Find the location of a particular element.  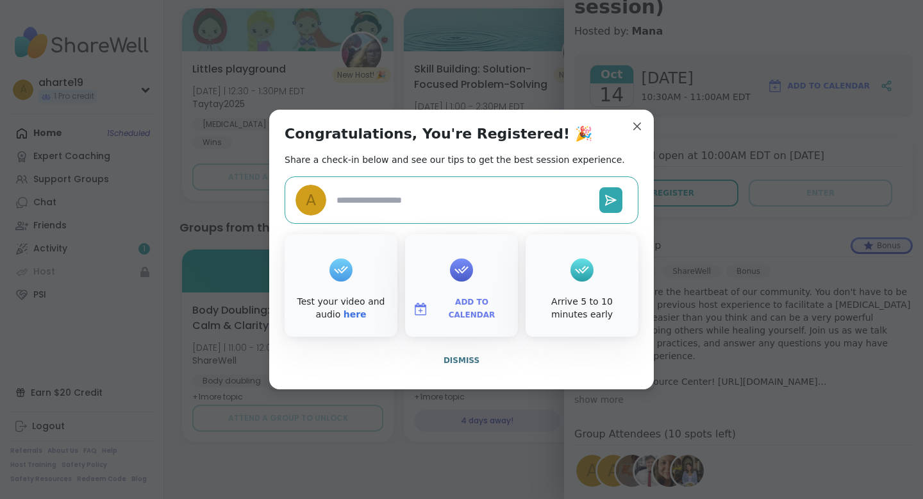

h2: Share a check-in below and see our tips to get the best session experience. is located at coordinates (455, 160).